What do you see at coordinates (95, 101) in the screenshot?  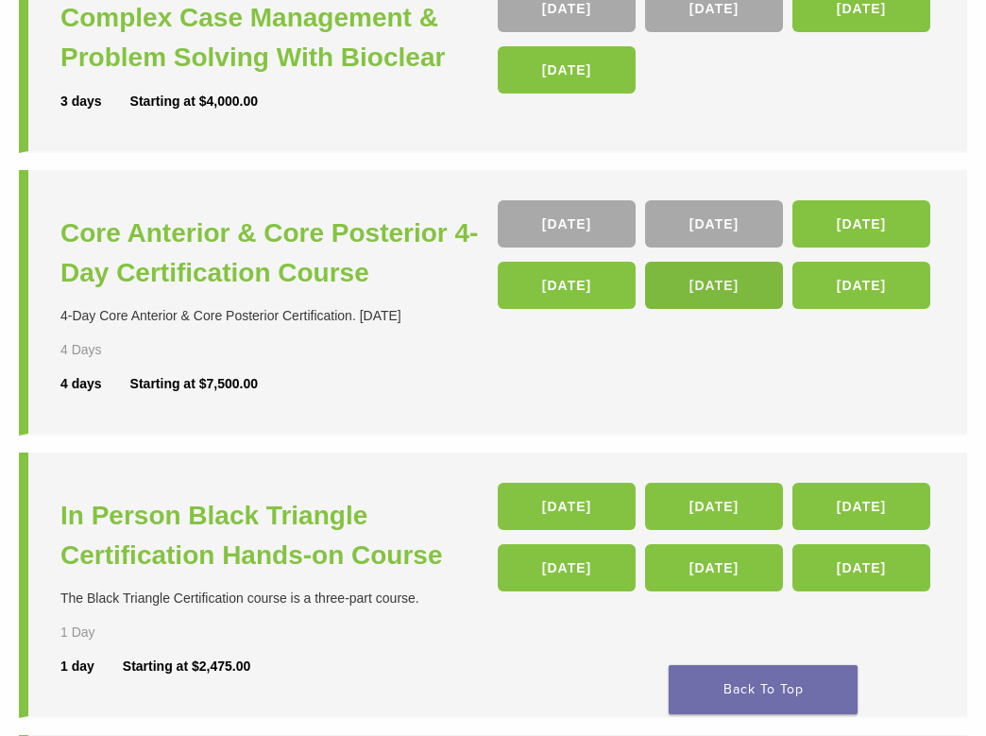 I see `div: 3 days` at bounding box center [95, 101].